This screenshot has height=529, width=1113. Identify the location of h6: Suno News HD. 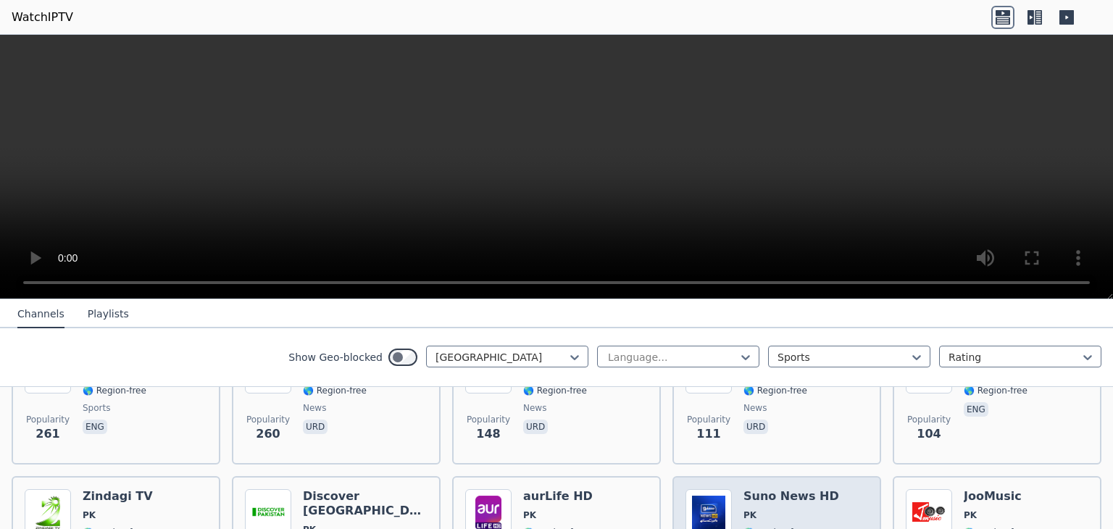
(791, 496).